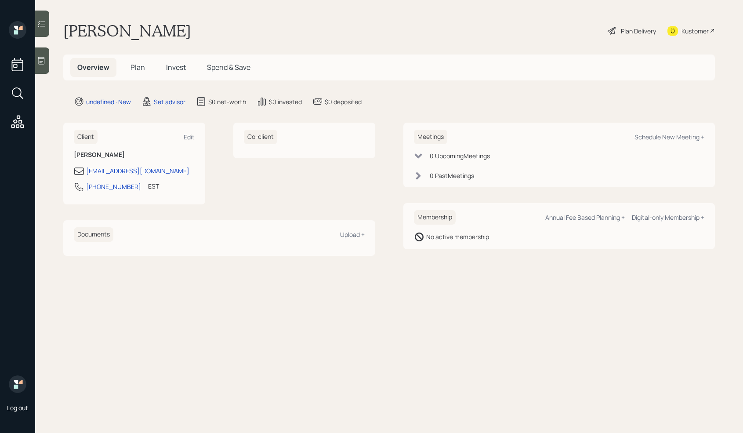 The image size is (743, 433). Describe the element at coordinates (86, 137) in the screenshot. I see `h6: Client` at that location.